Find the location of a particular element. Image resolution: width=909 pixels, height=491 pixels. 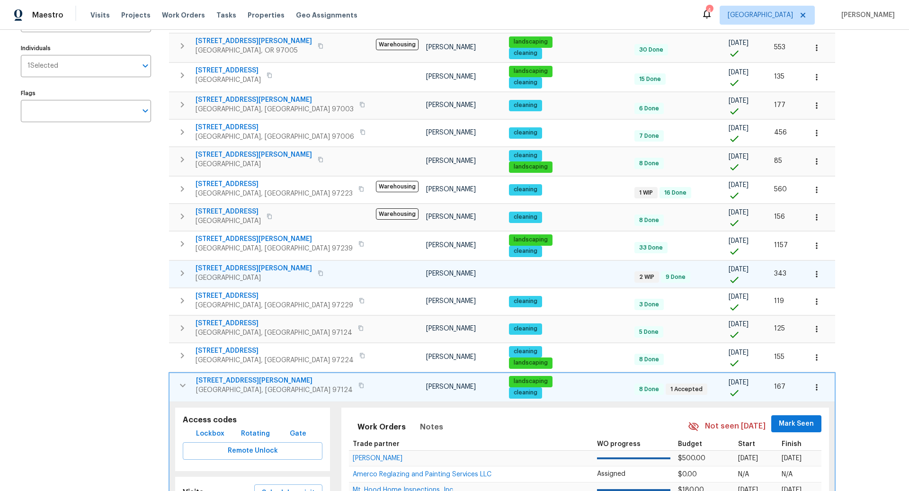

span: Tasks is located at coordinates (226, 15).